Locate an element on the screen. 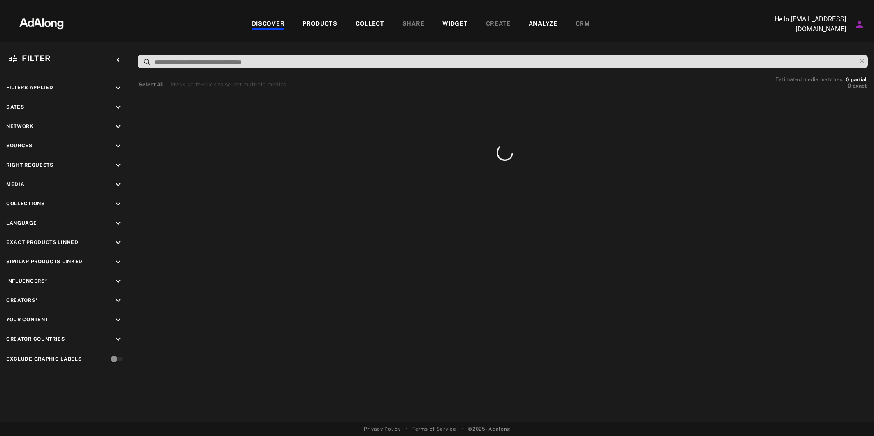 Image resolution: width=874 pixels, height=436 pixels. div: SHARE is located at coordinates (414, 24).